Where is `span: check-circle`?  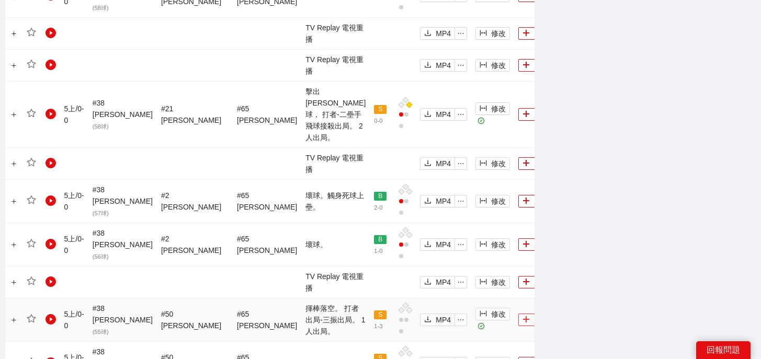 span: check-circle is located at coordinates (481, 326).